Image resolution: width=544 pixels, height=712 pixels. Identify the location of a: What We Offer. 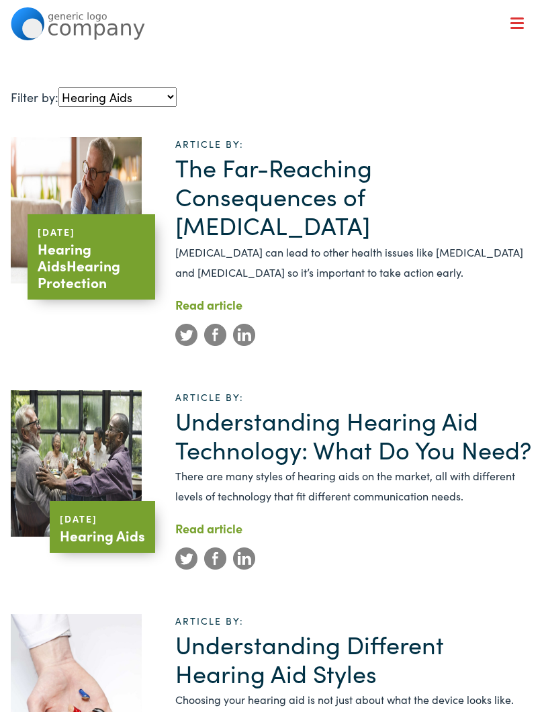
(277, 75).